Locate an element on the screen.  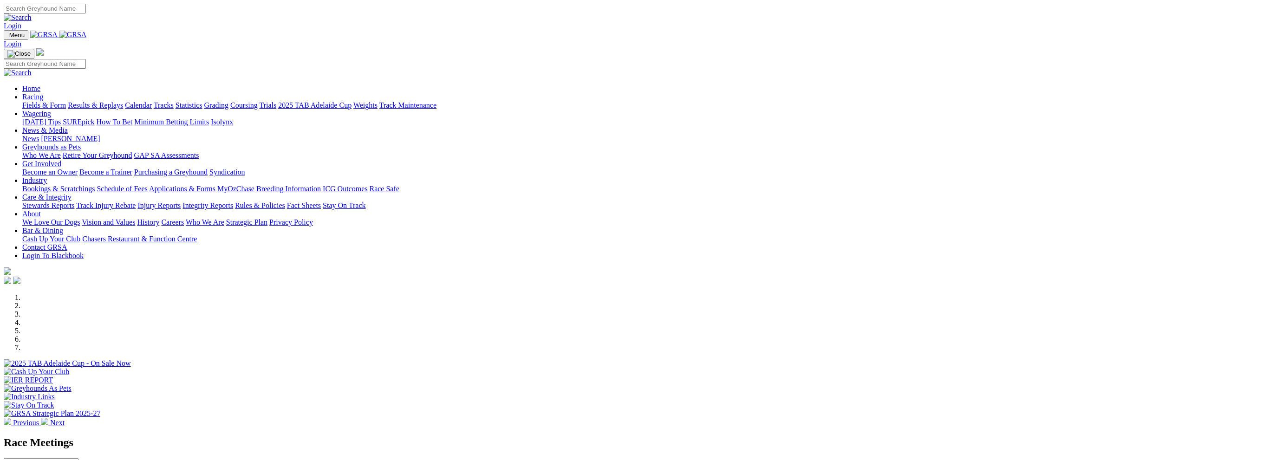
a: Tracks is located at coordinates (163, 105).